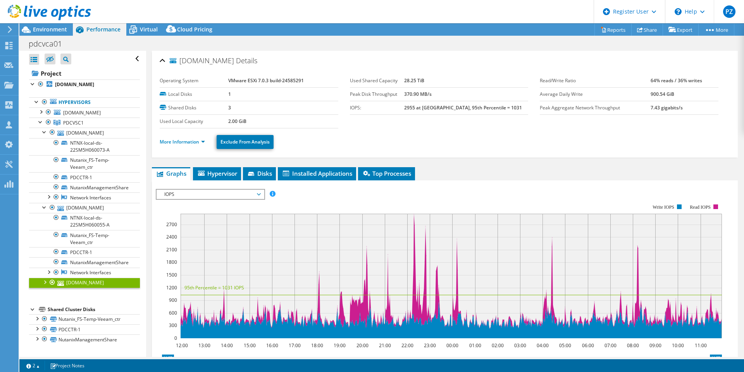 The image size is (744, 372). I want to click on b: 3, so click(230, 107).